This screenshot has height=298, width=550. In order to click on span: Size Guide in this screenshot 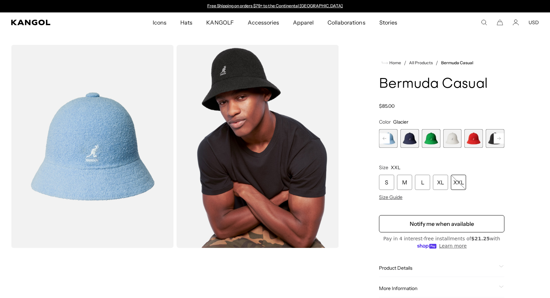, I will do `click(390, 197)`.